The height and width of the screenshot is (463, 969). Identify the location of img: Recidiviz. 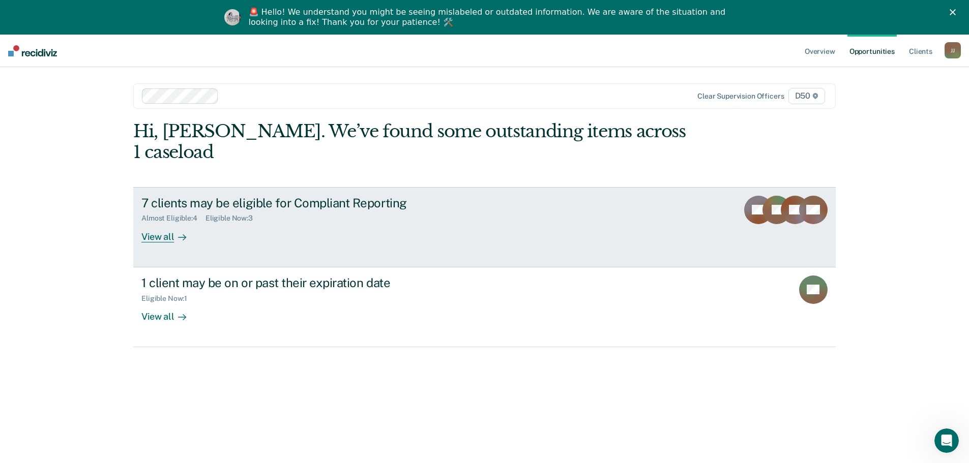
(33, 51).